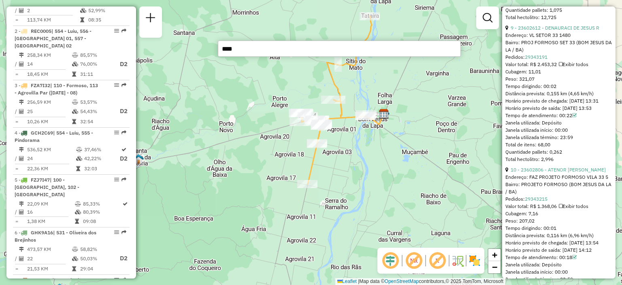 The image size is (622, 285). Describe the element at coordinates (54, 136) in the screenshot. I see `span: | 554 - Luiu, 555 - Pindorama` at that location.